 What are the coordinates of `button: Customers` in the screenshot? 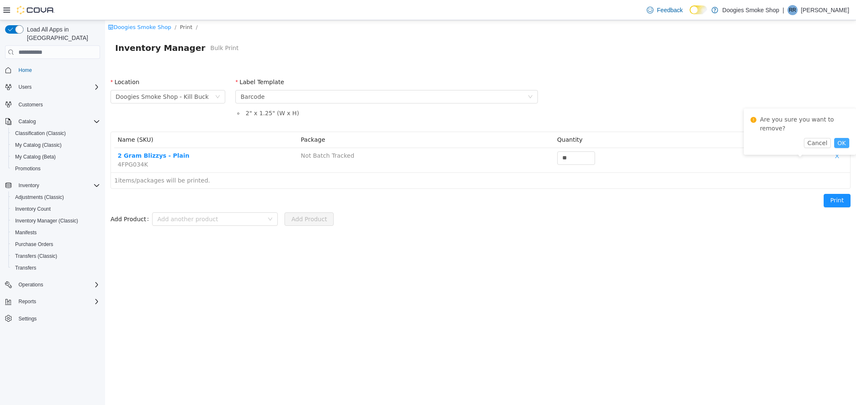 It's located at (53, 104).